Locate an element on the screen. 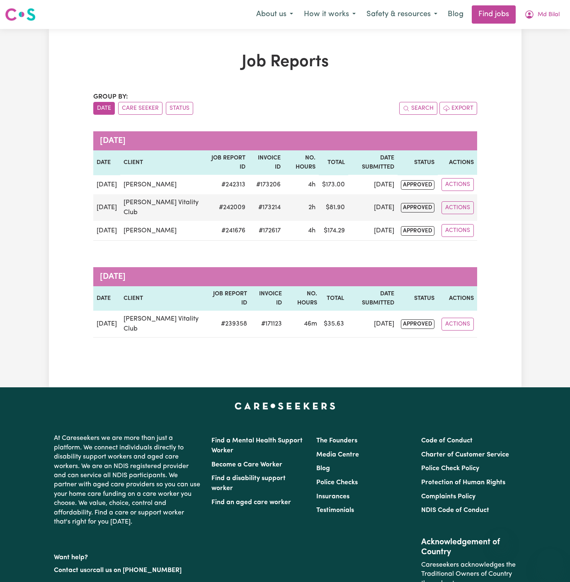 This screenshot has height=582, width=570. td: $ 81.90 is located at coordinates (333, 208).